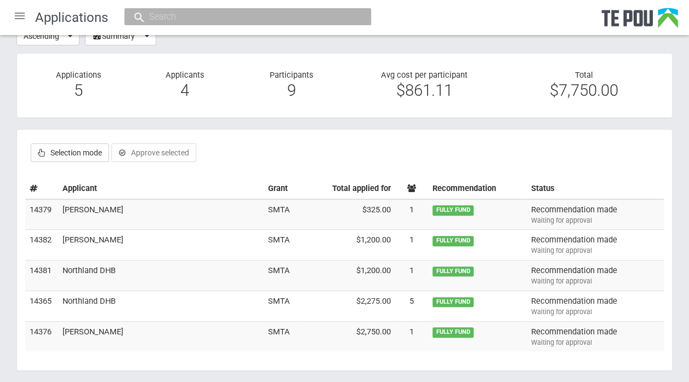 The image size is (689, 382). I want to click on button: Summary, so click(121, 36).